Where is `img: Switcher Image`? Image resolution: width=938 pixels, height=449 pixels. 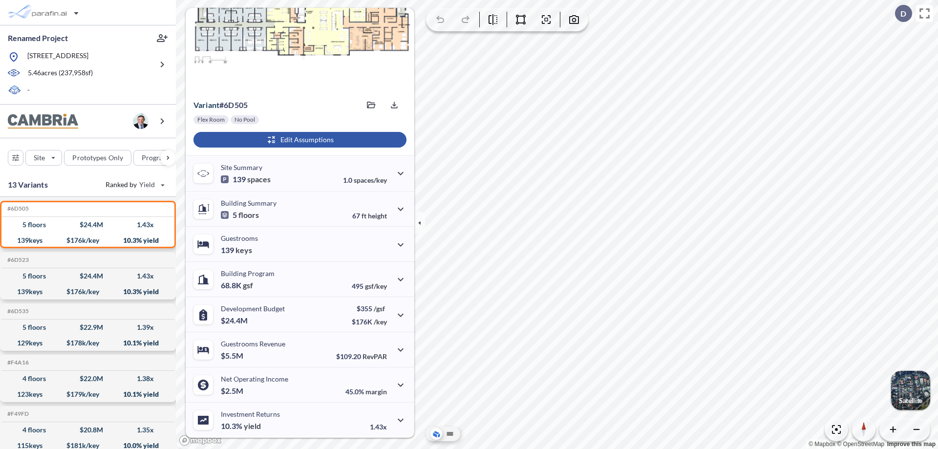 img: Switcher Image is located at coordinates (911, 390).